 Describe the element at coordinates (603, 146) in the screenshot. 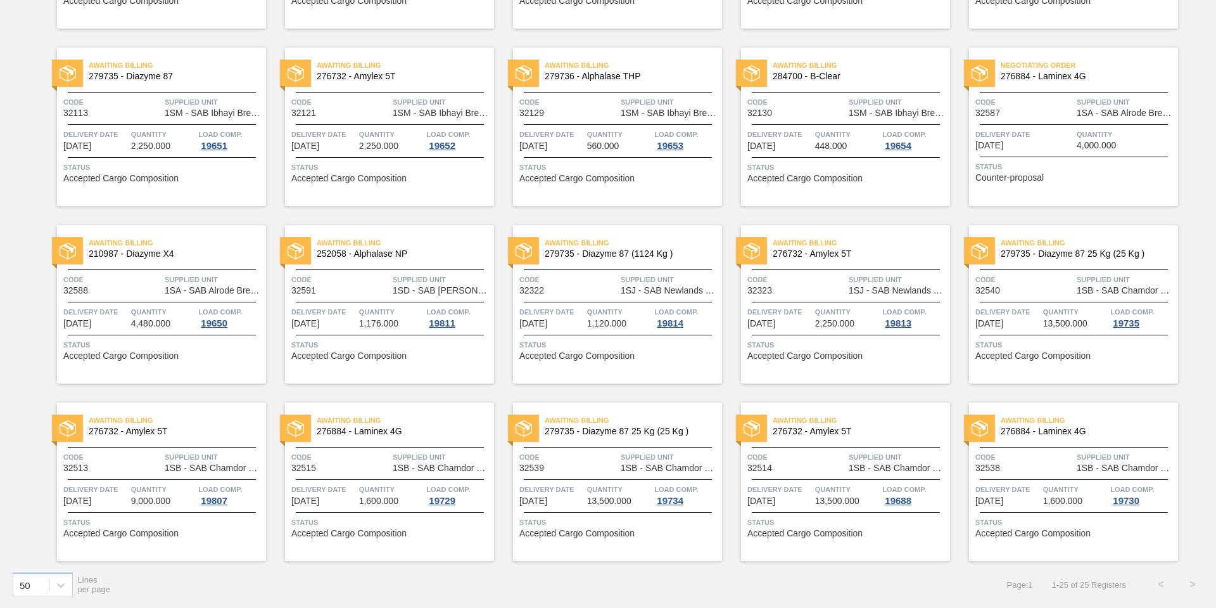

I see `span: 560.000` at that location.